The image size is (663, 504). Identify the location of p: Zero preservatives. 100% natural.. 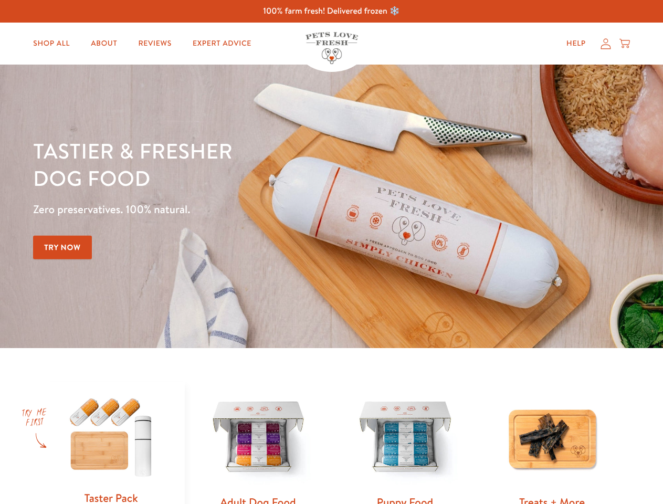
(232, 209).